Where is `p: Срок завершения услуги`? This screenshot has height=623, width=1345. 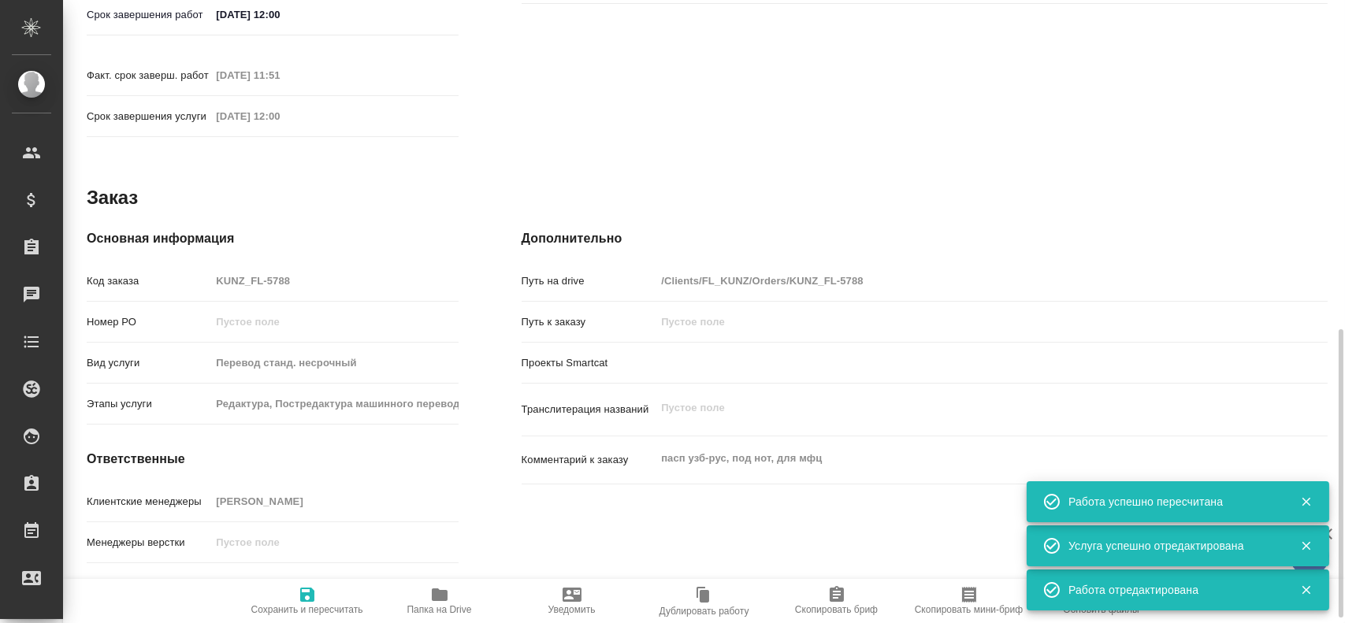
p: Срок завершения услуги is located at coordinates (148, 117).